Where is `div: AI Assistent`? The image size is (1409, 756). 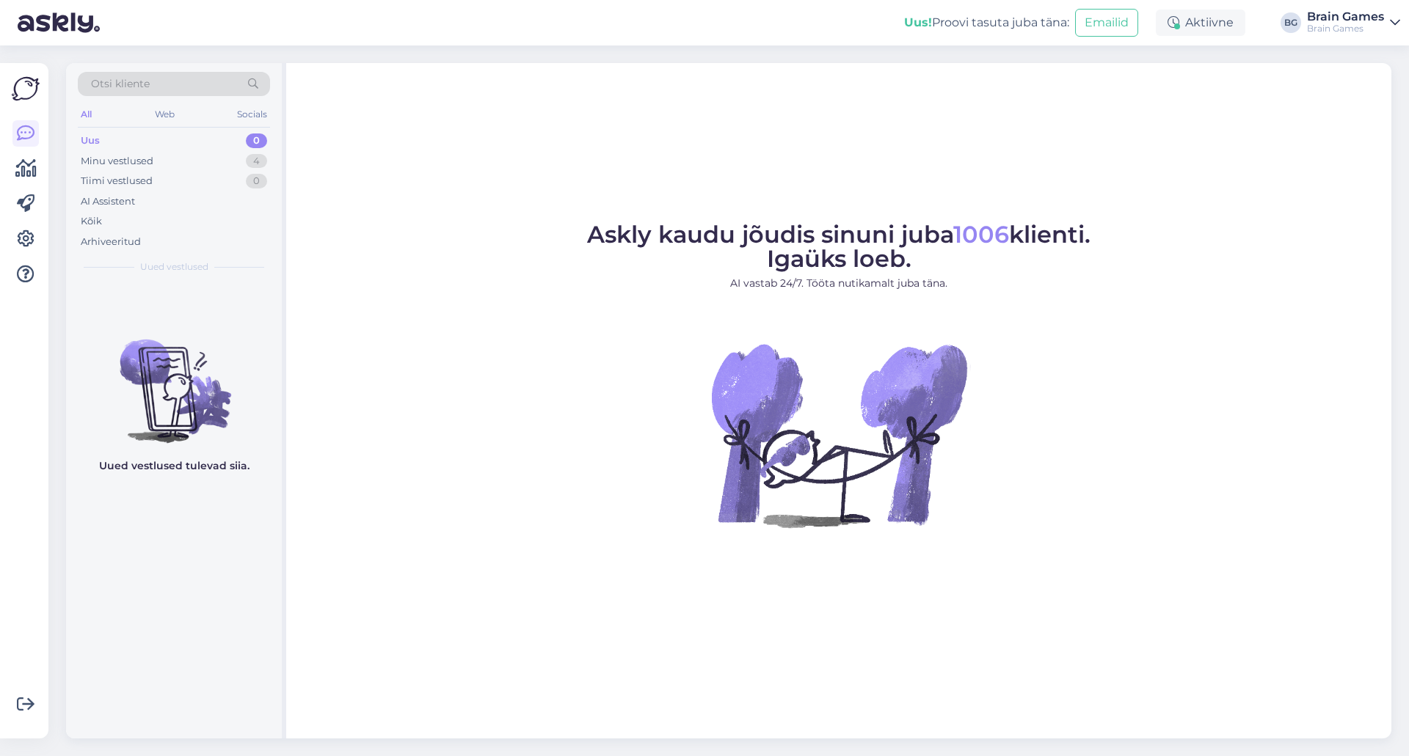 div: AI Assistent is located at coordinates (108, 202).